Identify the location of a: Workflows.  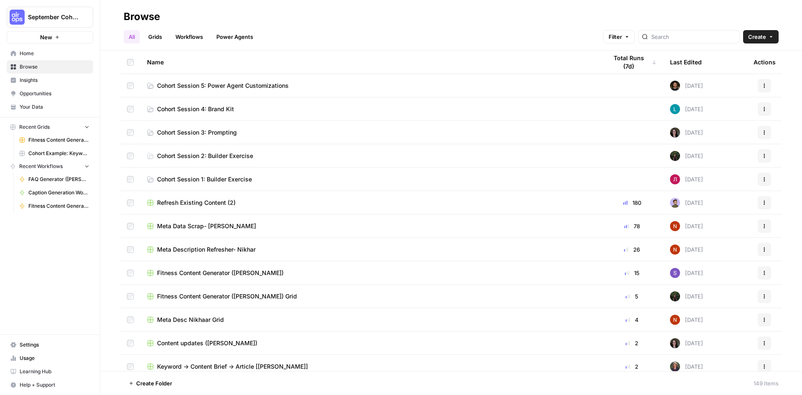
(189, 37).